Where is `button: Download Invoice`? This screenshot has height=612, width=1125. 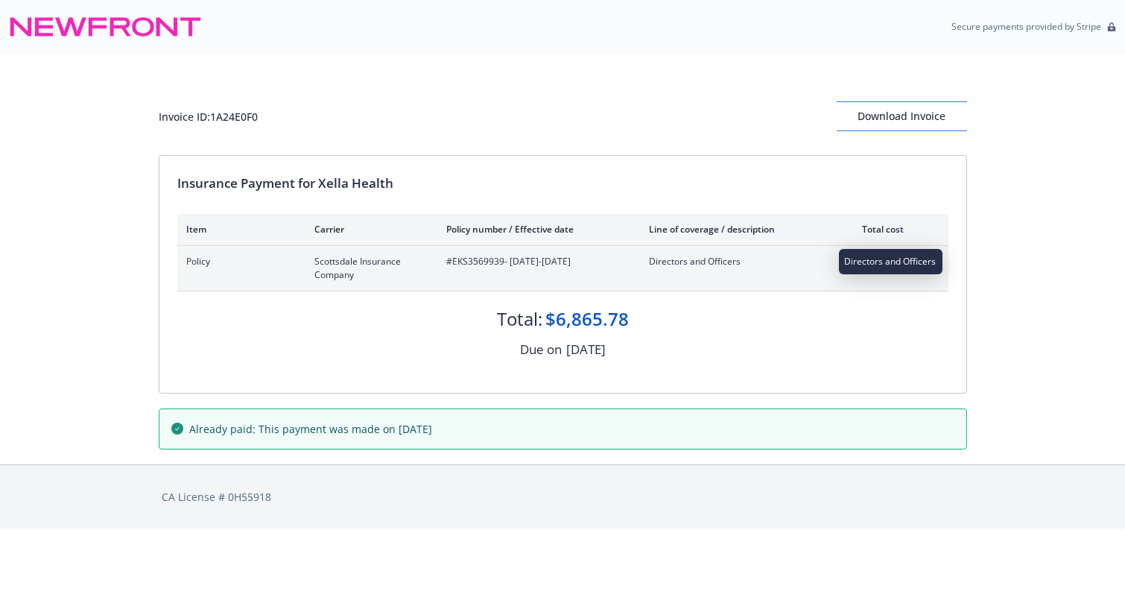 button: Download Invoice is located at coordinates (902, 116).